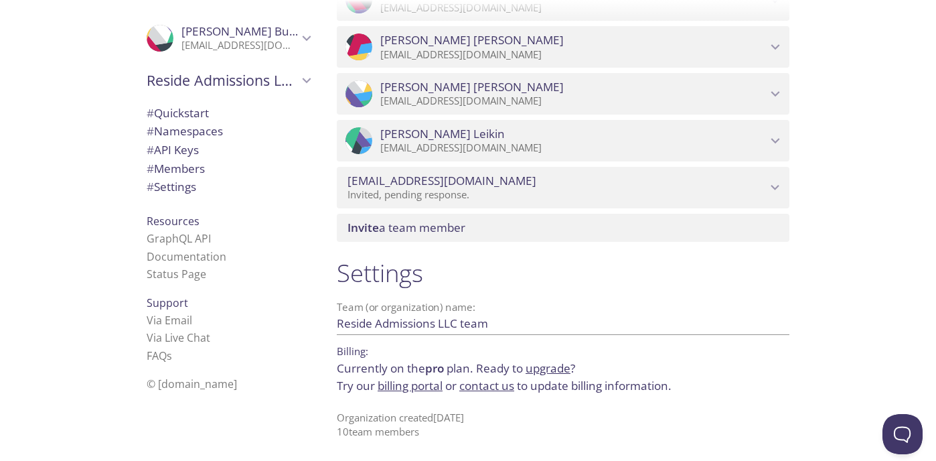 The image size is (936, 461). I want to click on a: Status Page, so click(176, 274).